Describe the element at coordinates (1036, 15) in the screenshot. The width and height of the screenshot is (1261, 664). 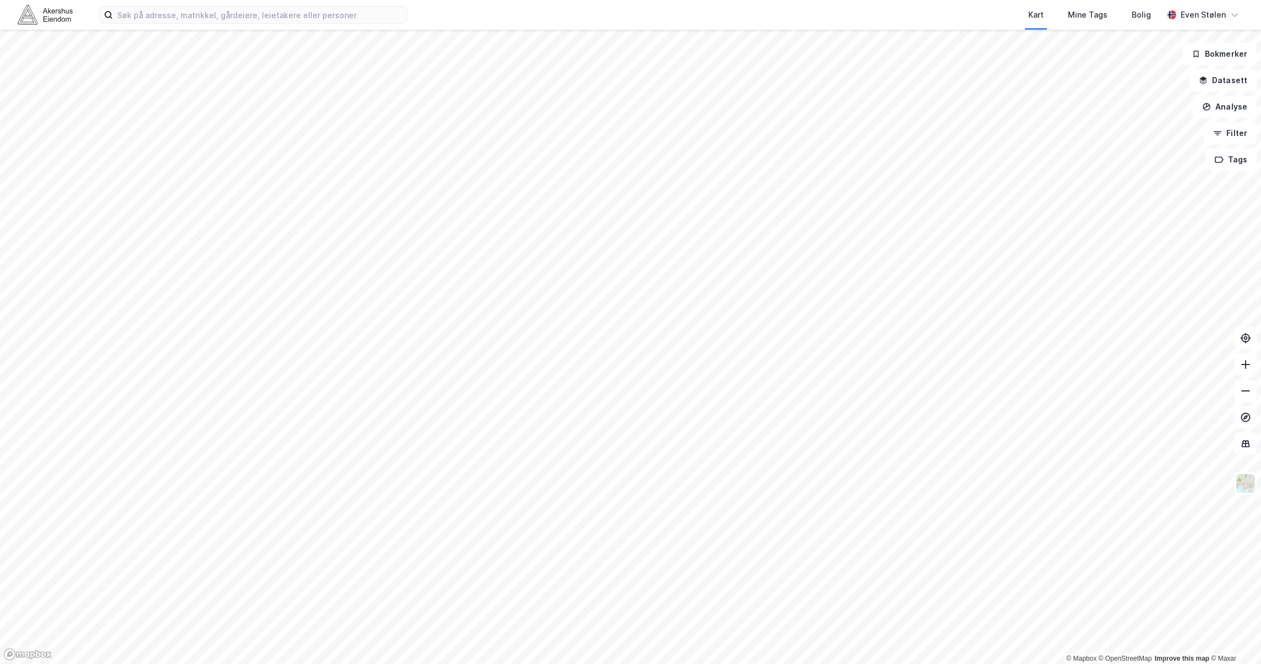
I see `div: Kart` at that location.